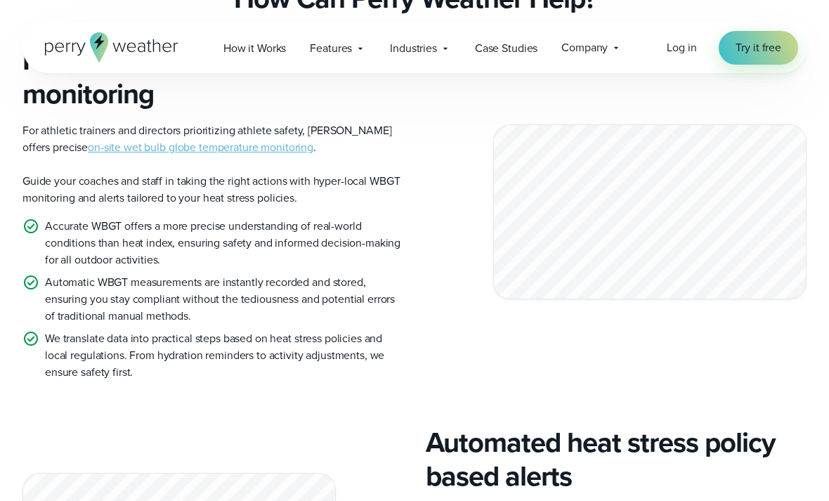  I want to click on span: Log in, so click(681, 47).